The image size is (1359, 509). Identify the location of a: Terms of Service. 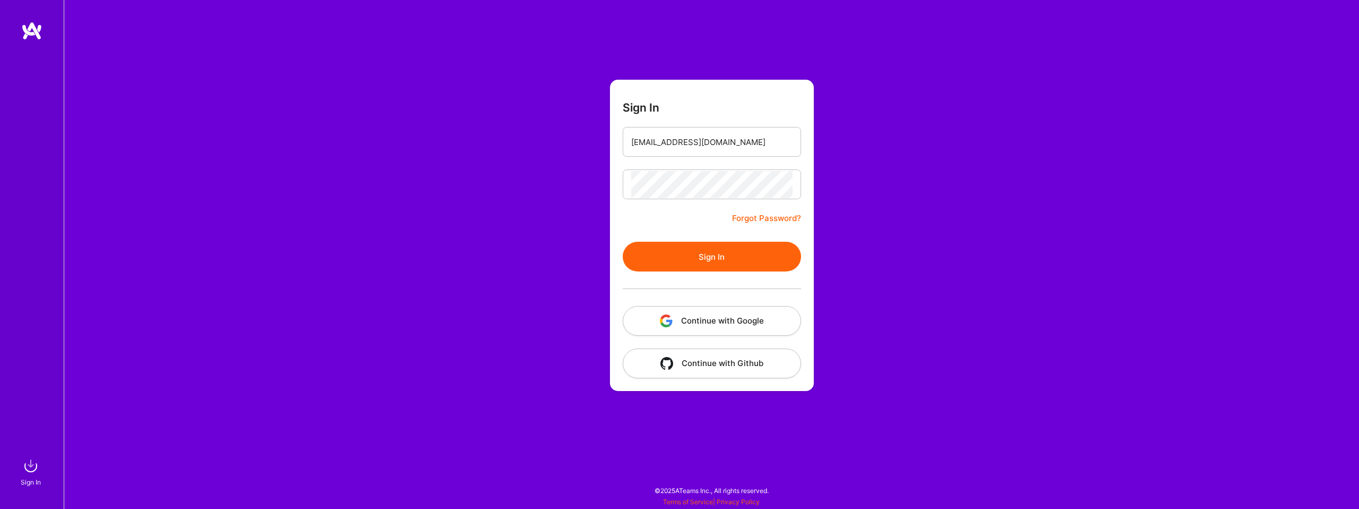
(688, 501).